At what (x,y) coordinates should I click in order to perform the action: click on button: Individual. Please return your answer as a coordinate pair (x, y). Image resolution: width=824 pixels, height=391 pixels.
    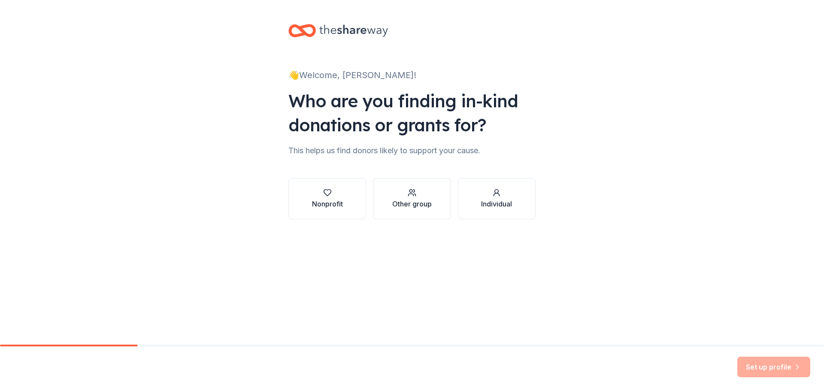
    Looking at the image, I should click on (497, 199).